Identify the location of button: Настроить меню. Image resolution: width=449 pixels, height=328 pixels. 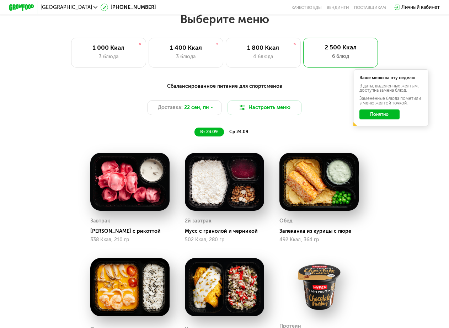
(265, 108).